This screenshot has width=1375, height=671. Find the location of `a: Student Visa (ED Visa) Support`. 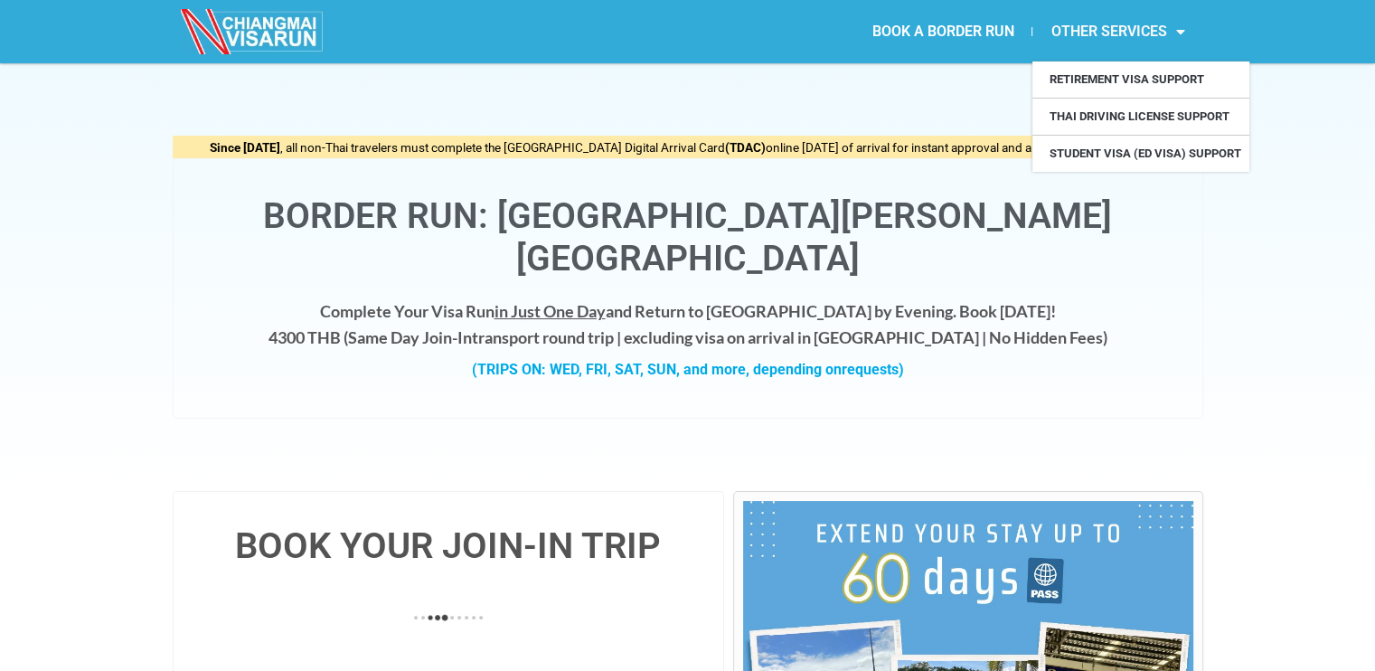

a: Student Visa (ED Visa) Support is located at coordinates (1141, 154).